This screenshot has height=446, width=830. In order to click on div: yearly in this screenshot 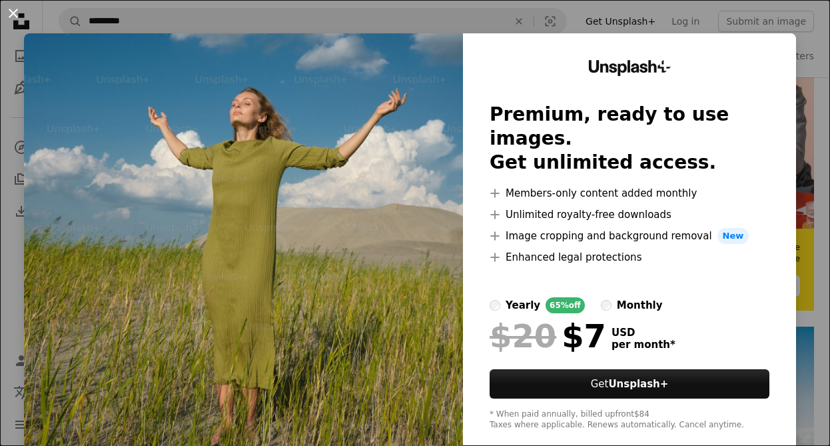, I will do `click(523, 305)`.